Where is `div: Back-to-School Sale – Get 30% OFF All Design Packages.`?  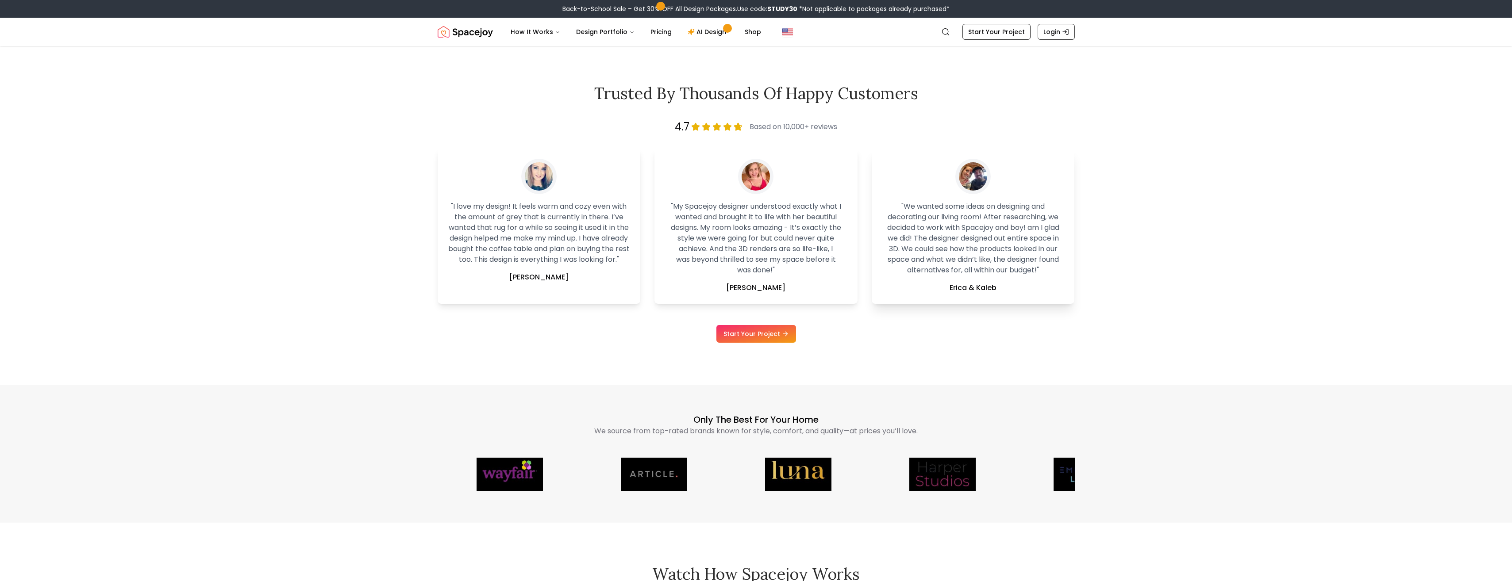 div: Back-to-School Sale – Get 30% OFF All Design Packages. is located at coordinates (756, 9).